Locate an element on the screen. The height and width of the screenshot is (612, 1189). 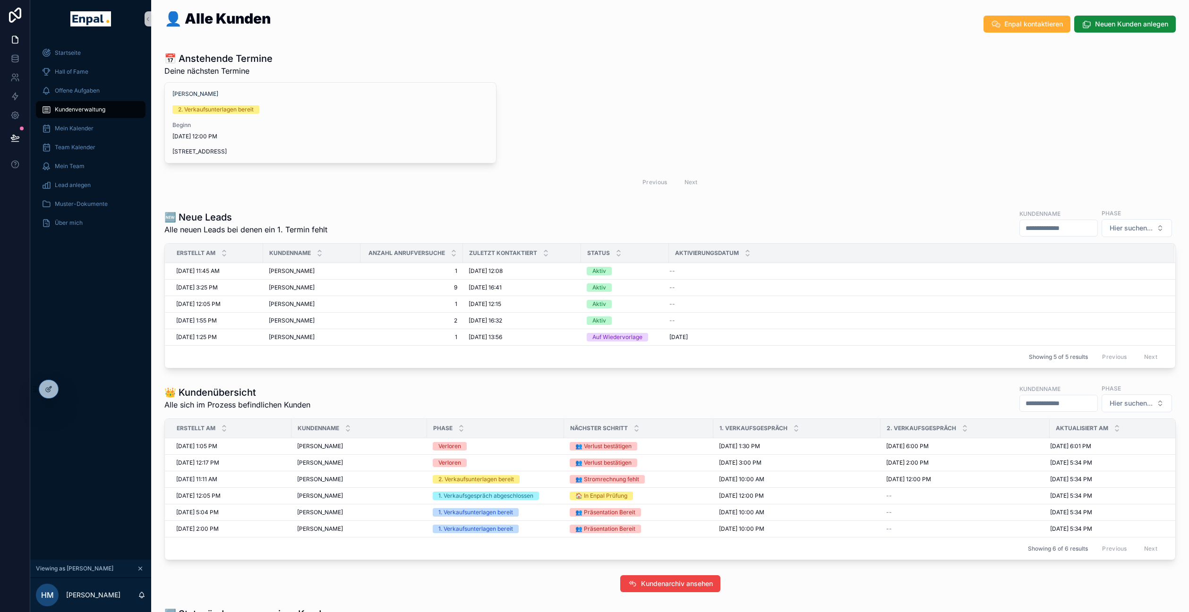
div: Auf Wiedervorlage is located at coordinates (617, 337).